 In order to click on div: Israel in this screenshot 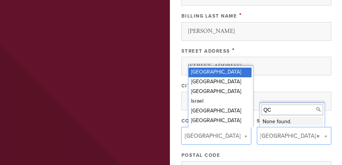, I will do `click(220, 101)`.